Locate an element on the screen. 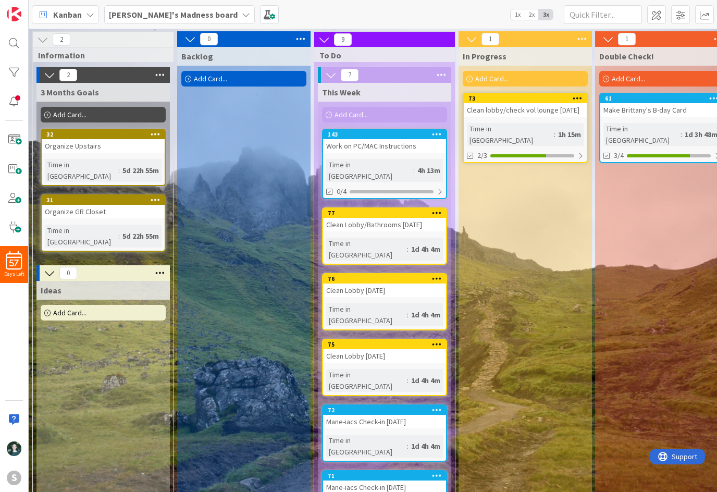 This screenshot has width=717, height=492. span: Backlog is located at coordinates (197, 56).